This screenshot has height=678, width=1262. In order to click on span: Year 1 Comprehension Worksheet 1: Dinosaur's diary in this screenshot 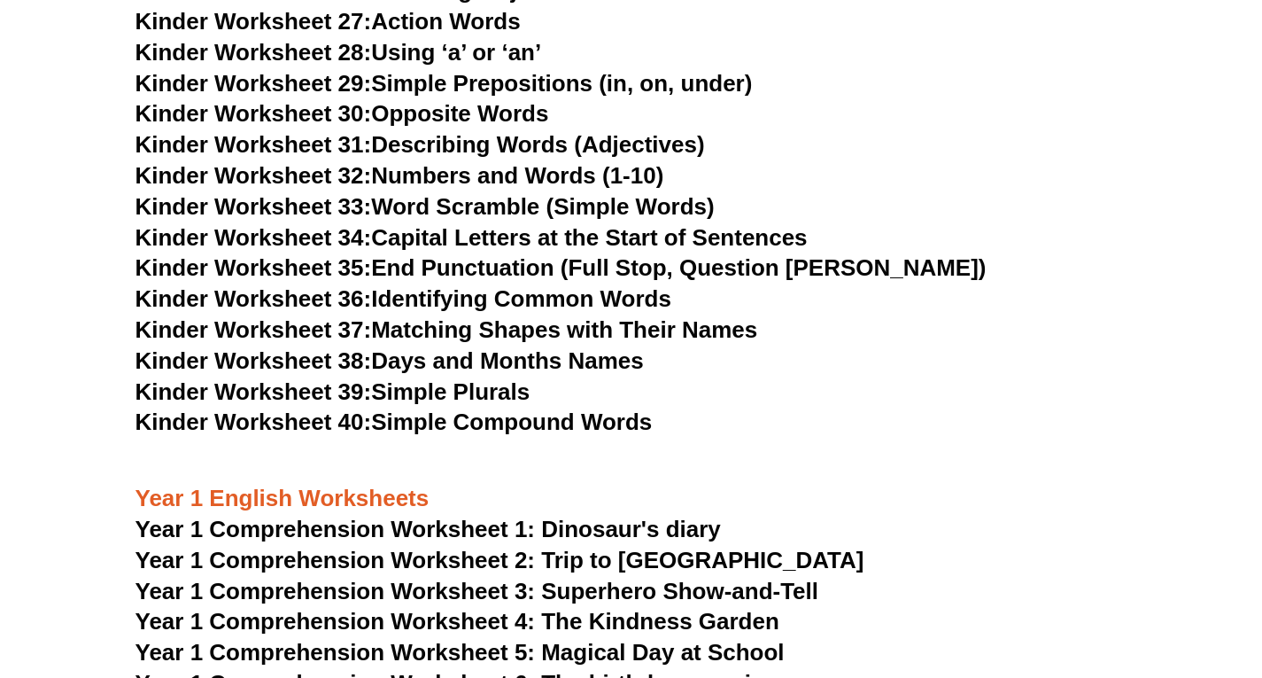, I will do `click(428, 529)`.